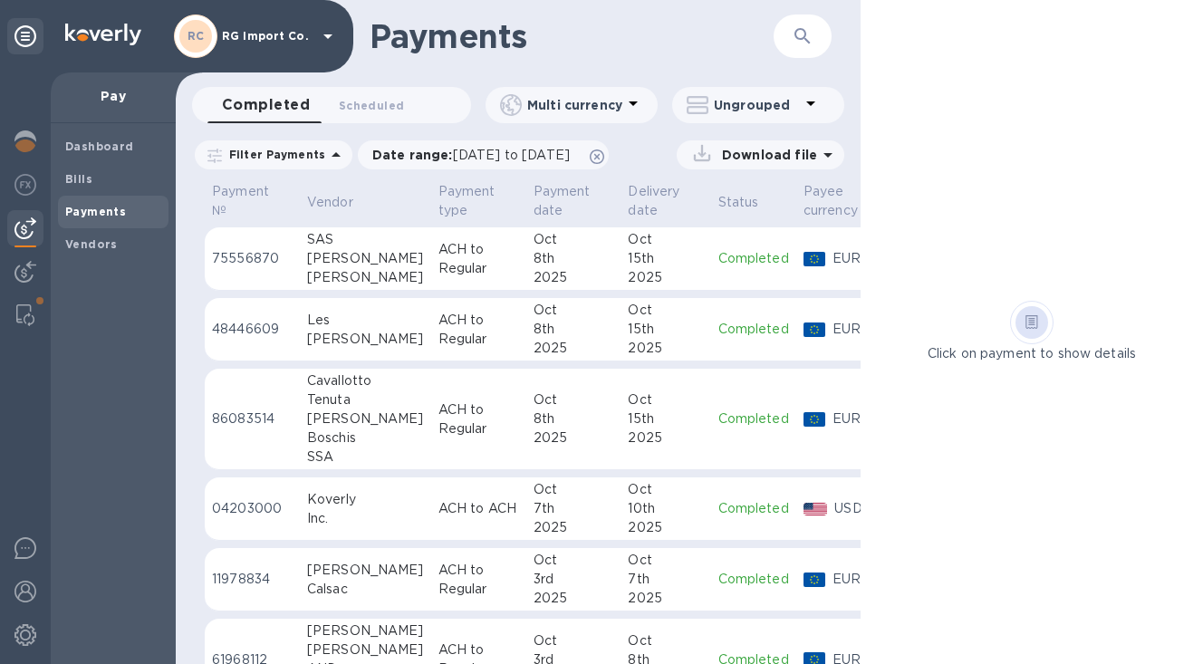  I want to click on p: RG Import Co., so click(267, 36).